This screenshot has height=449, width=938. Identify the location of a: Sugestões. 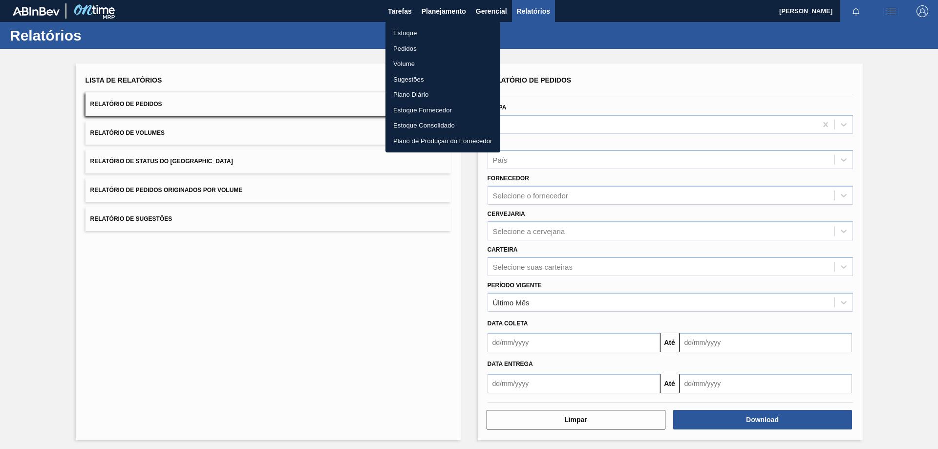
(442, 80).